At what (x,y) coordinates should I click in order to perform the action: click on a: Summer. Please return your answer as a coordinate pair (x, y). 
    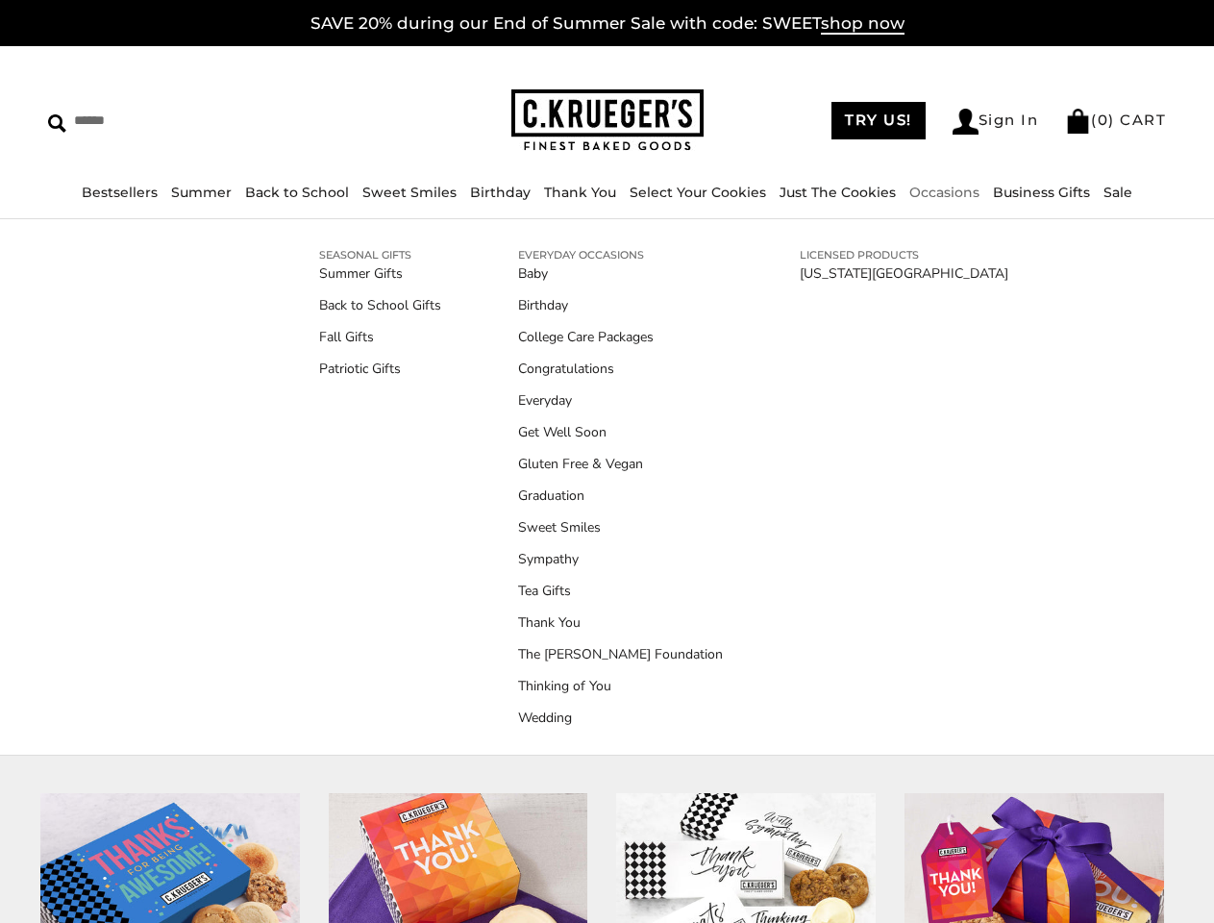
    Looking at the image, I should click on (201, 192).